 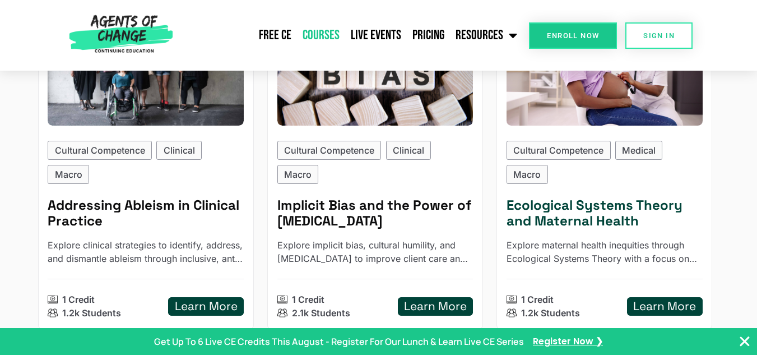 What do you see at coordinates (146, 213) in the screenshot?
I see `h5: Addressing Ableism in Clinical Practice` at bounding box center [146, 213].